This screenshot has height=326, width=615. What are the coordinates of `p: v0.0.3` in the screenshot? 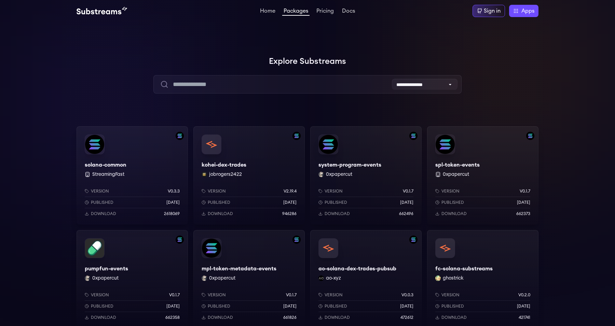 It's located at (407, 295).